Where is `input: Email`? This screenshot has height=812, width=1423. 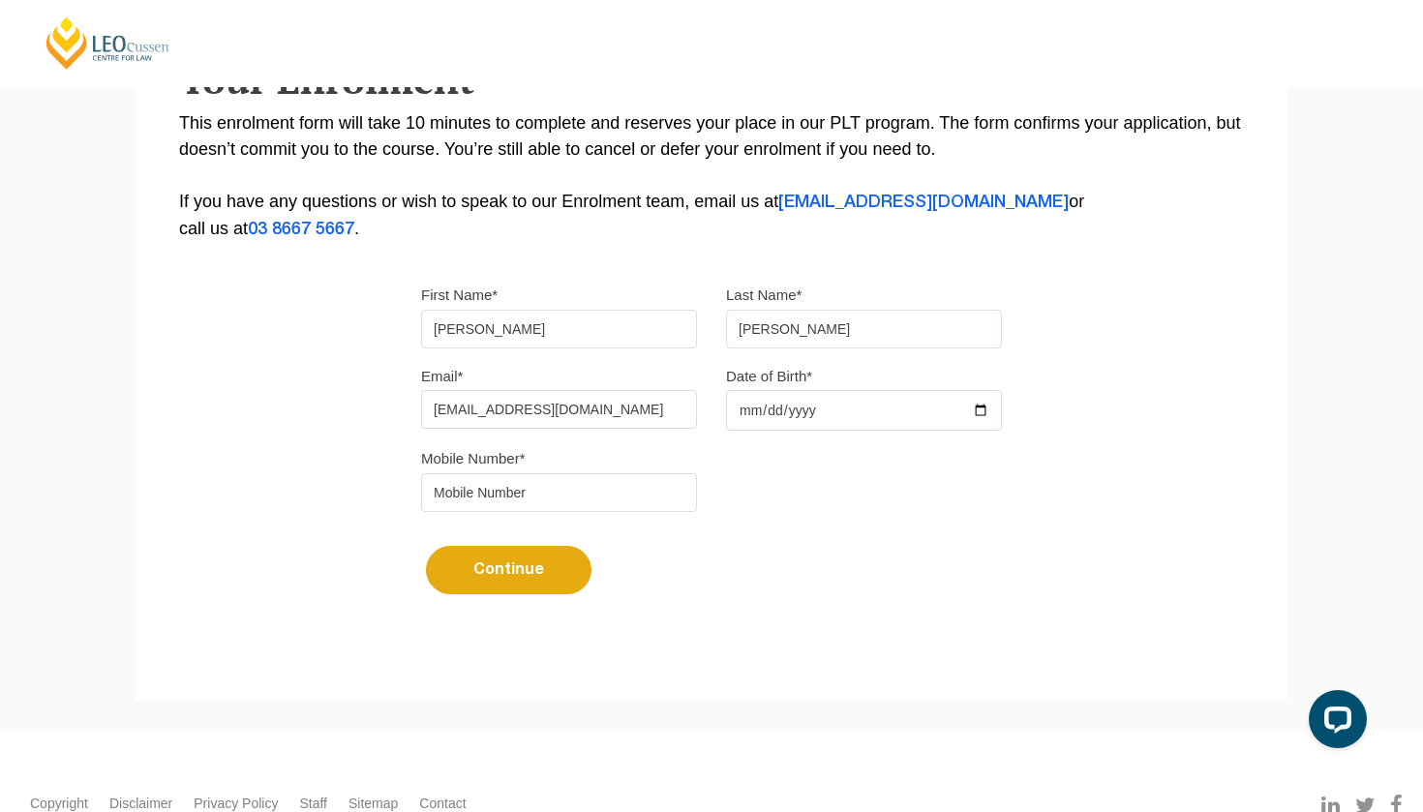
input: Email is located at coordinates (559, 409).